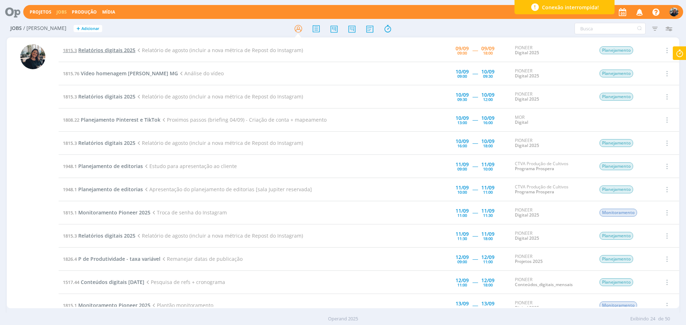 Image resolution: width=686 pixels, height=325 pixels. What do you see at coordinates (462, 99) in the screenshot?
I see `div: 09:30` at bounding box center [462, 99].